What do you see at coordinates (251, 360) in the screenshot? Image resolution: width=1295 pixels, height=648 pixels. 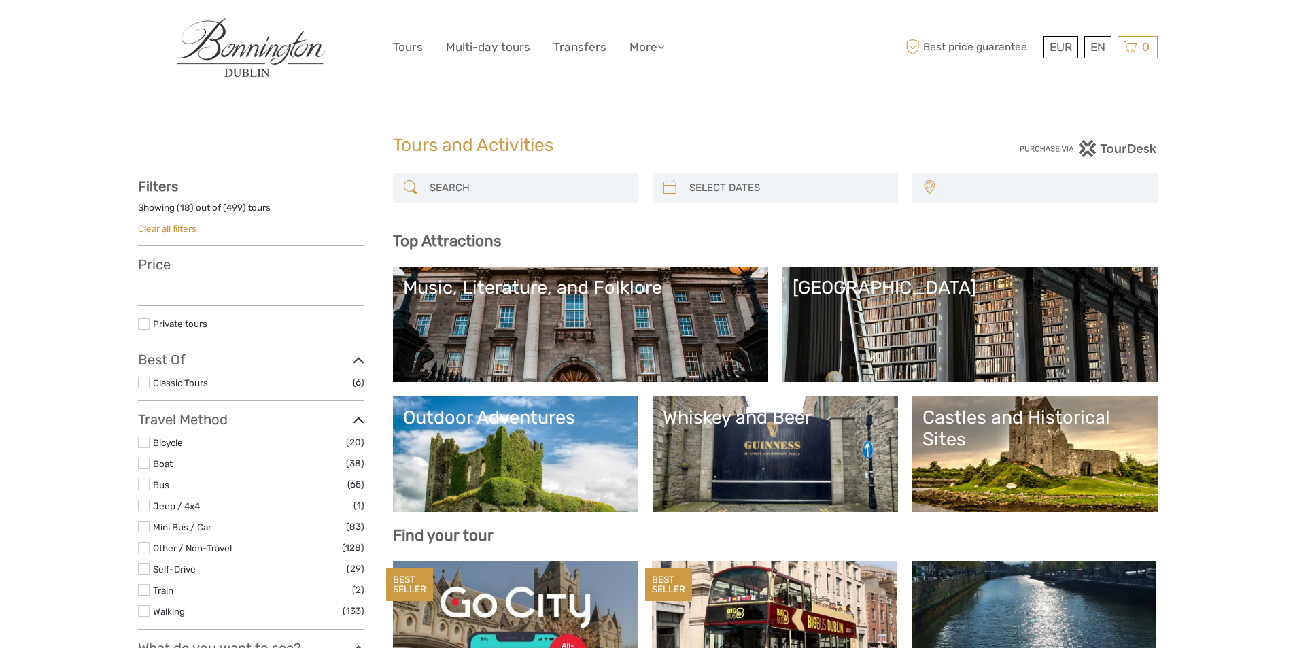 I see `h3: Best Of` at bounding box center [251, 360].